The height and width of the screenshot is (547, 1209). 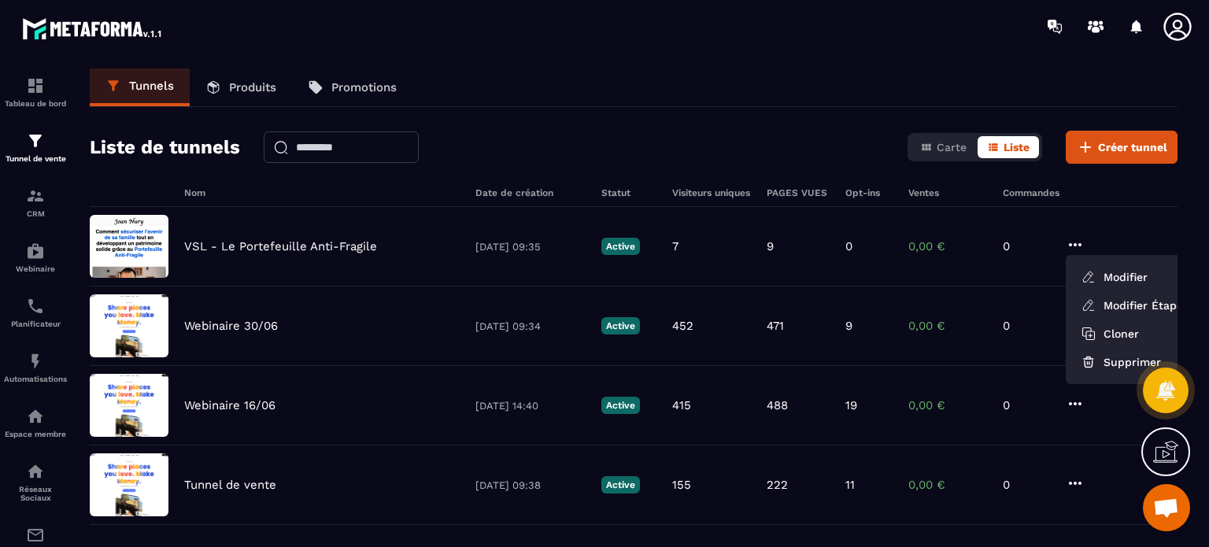 I want to click on p: Réseaux Sociaux, so click(x=35, y=494).